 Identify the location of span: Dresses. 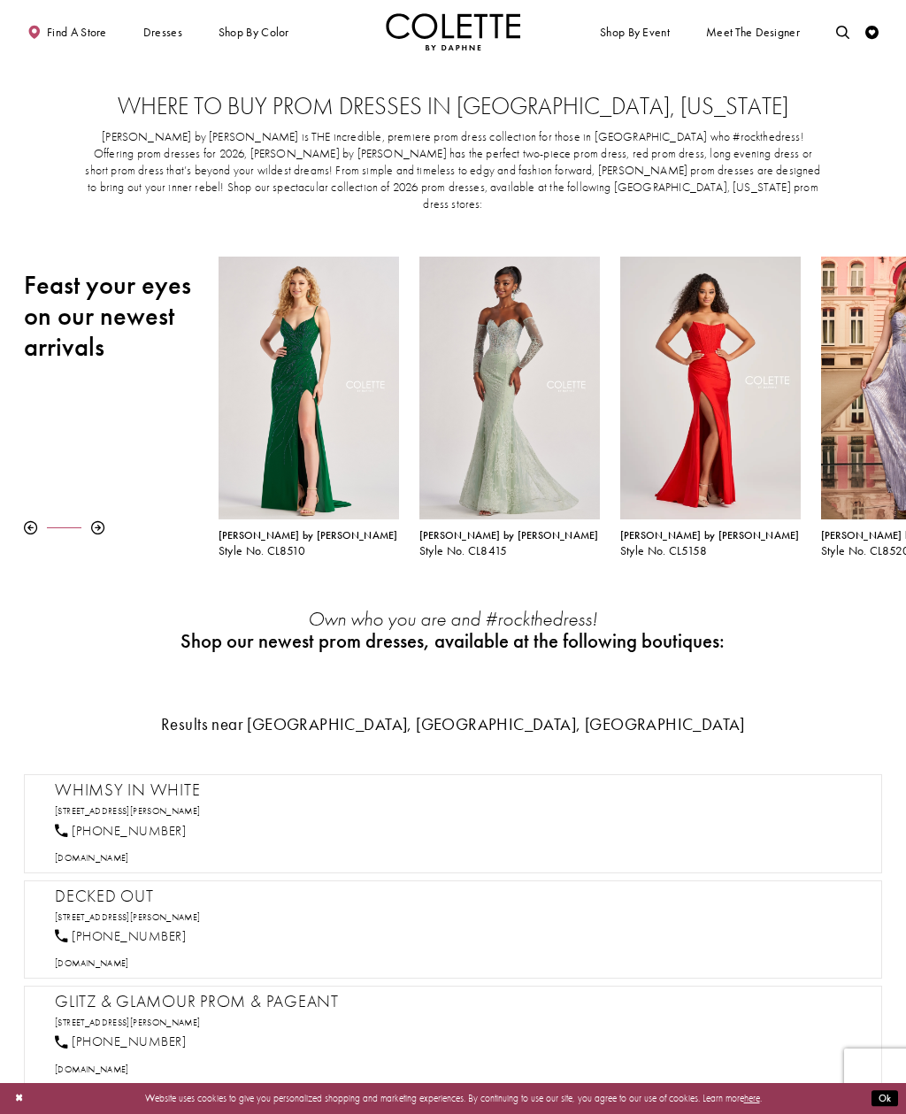
(163, 32).